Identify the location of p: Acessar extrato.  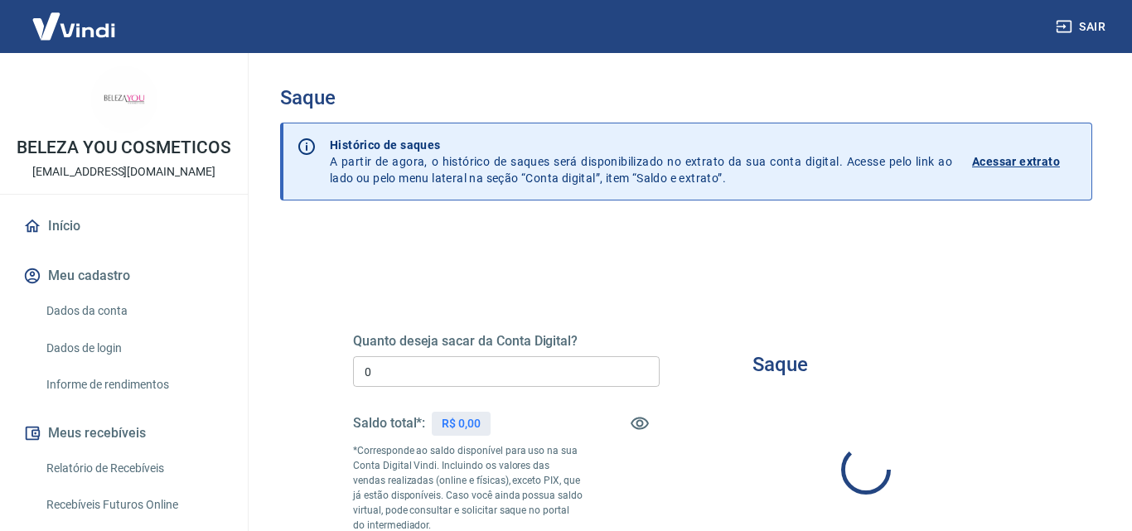
(1016, 162).